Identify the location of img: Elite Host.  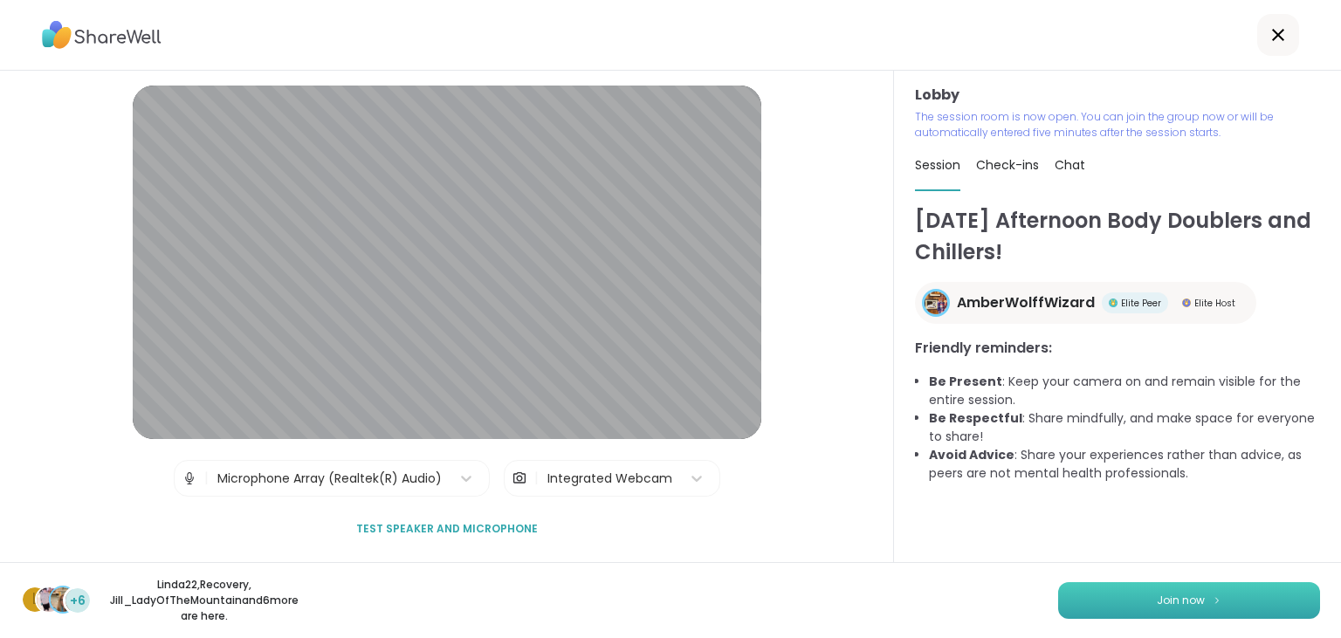
(1187, 303).